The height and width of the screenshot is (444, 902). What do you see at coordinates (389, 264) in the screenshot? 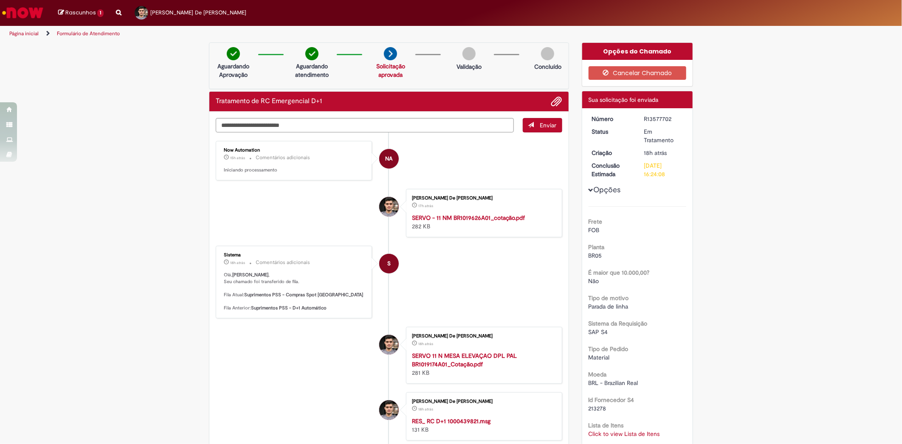
I see `span: S` at bounding box center [389, 264].